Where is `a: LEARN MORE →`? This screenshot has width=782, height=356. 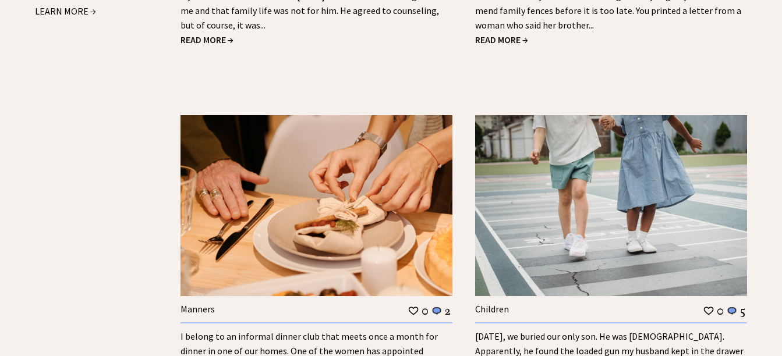 a: LEARN MORE → is located at coordinates (65, 11).